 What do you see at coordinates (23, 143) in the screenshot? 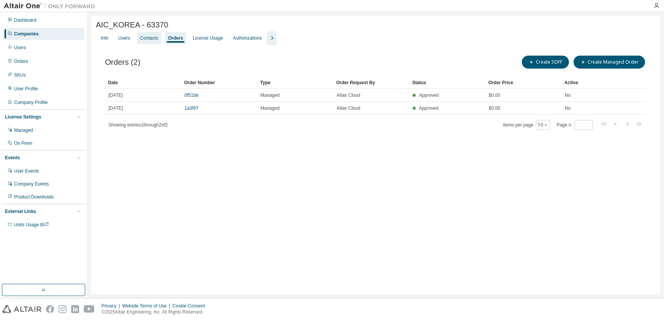
I see `div: On Prem` at bounding box center [23, 143].